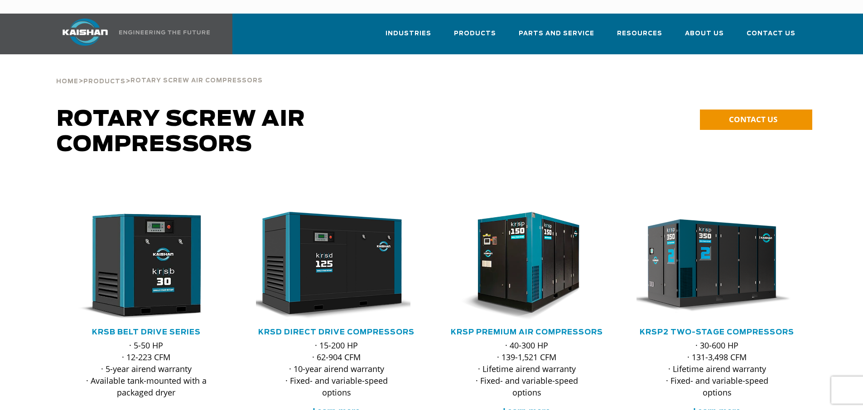  What do you see at coordinates (330, 266) in the screenshot?
I see `img: krsd125` at bounding box center [330, 266].